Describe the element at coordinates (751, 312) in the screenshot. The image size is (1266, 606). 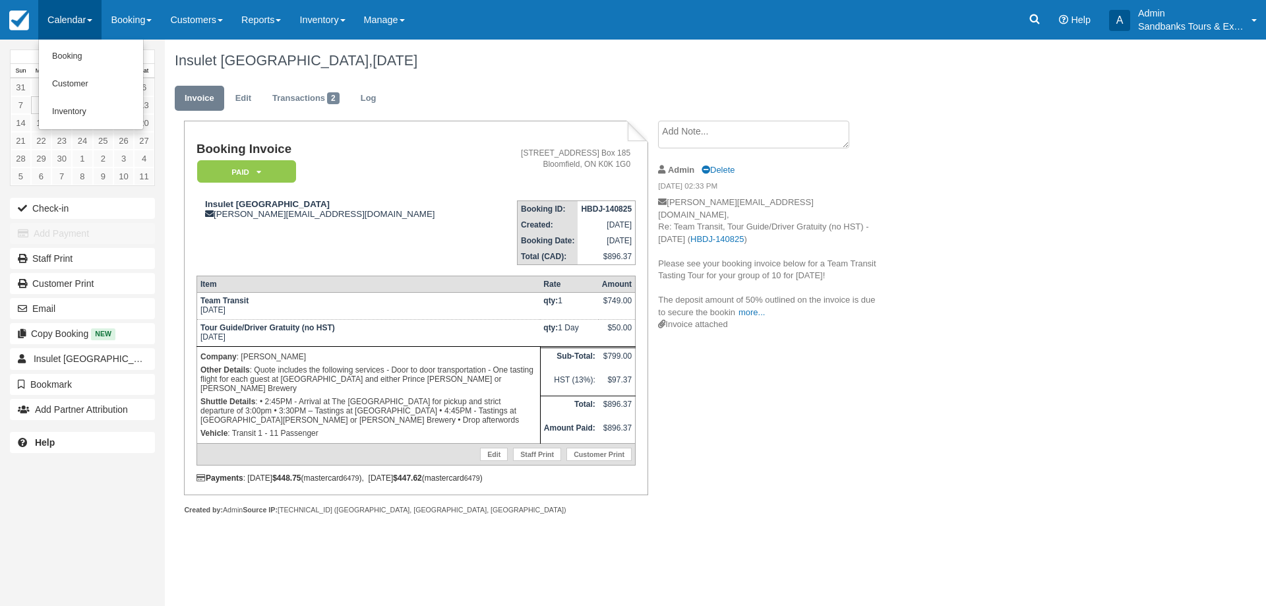
I see `a: more...` at that location.